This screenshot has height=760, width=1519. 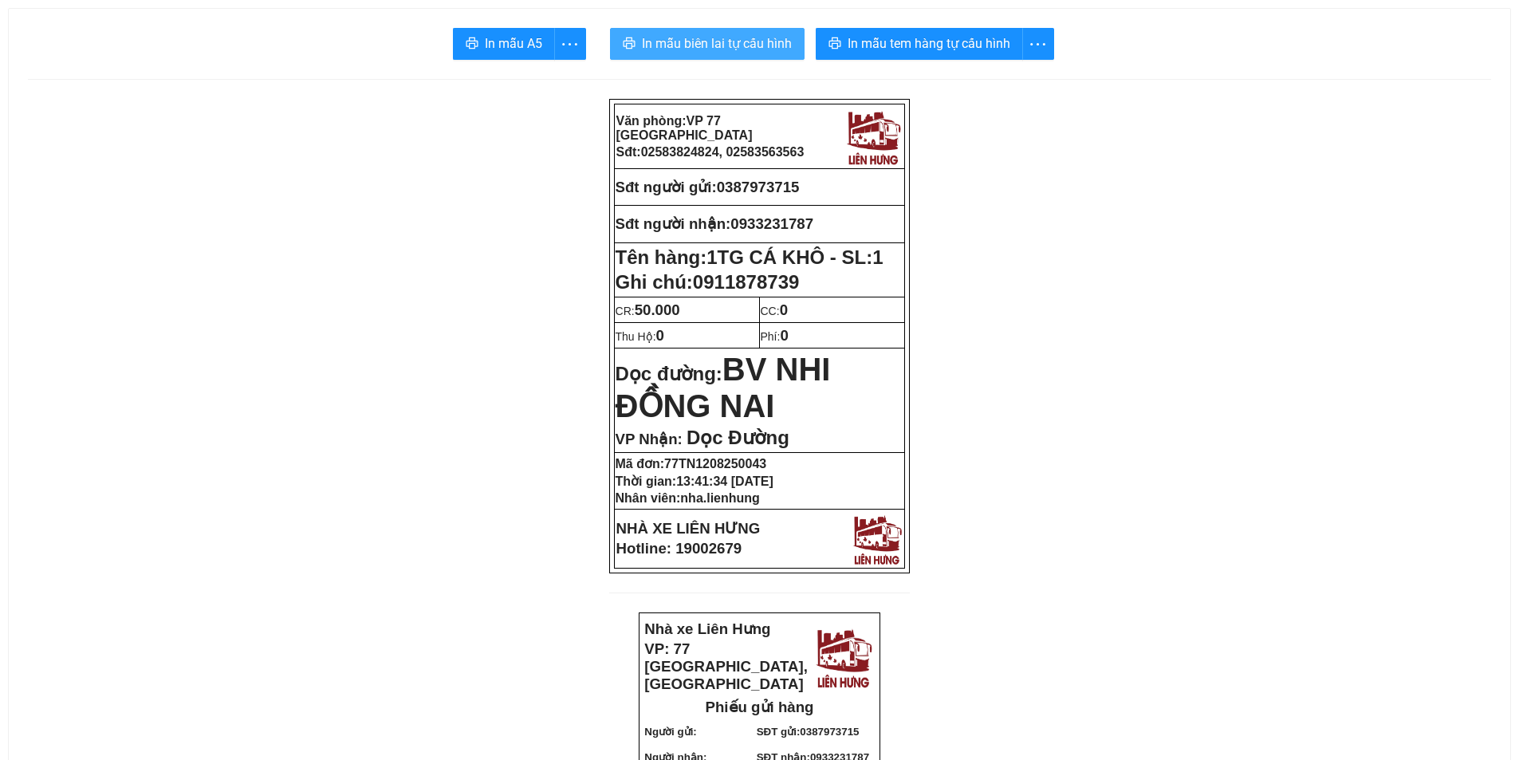 I want to click on span: Thu Hộ:, so click(x=640, y=336).